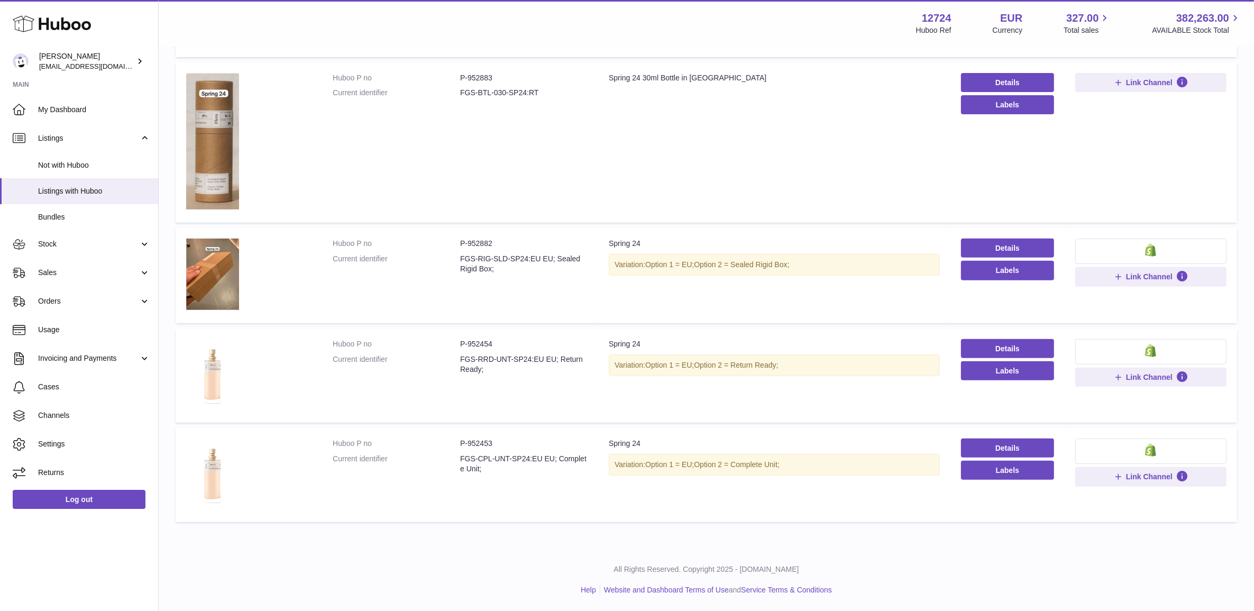  Describe the element at coordinates (934, 30) in the screenshot. I see `div: Huboo Ref` at that location.